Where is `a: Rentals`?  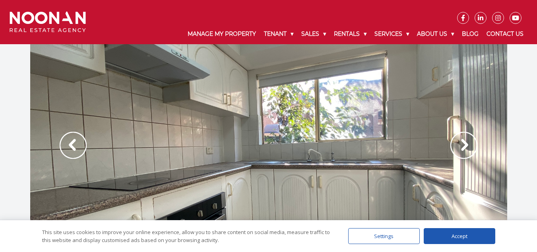 a: Rentals is located at coordinates (350, 34).